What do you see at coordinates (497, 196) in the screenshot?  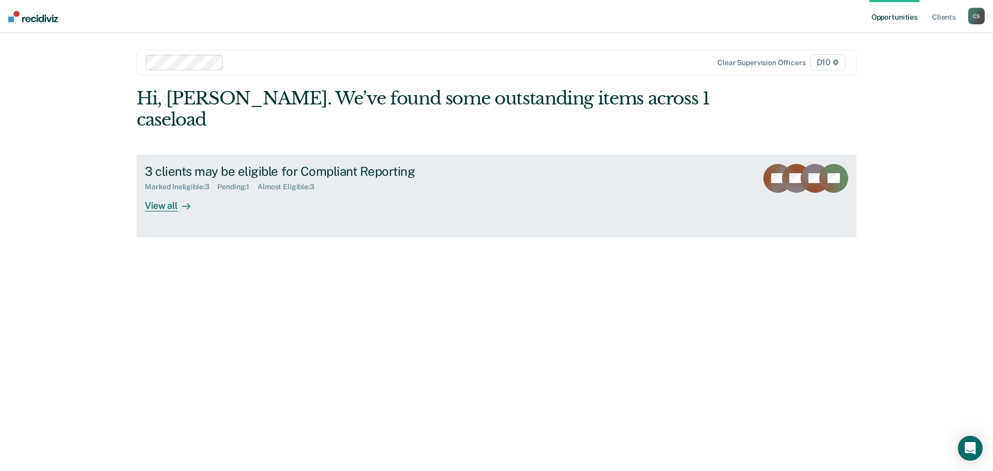 I see `a: 3 clients may be eligible for Compliant ReportingMarked Ineligible:3Pending:1Almost Eligible:3Vie...` at bounding box center [497, 196].